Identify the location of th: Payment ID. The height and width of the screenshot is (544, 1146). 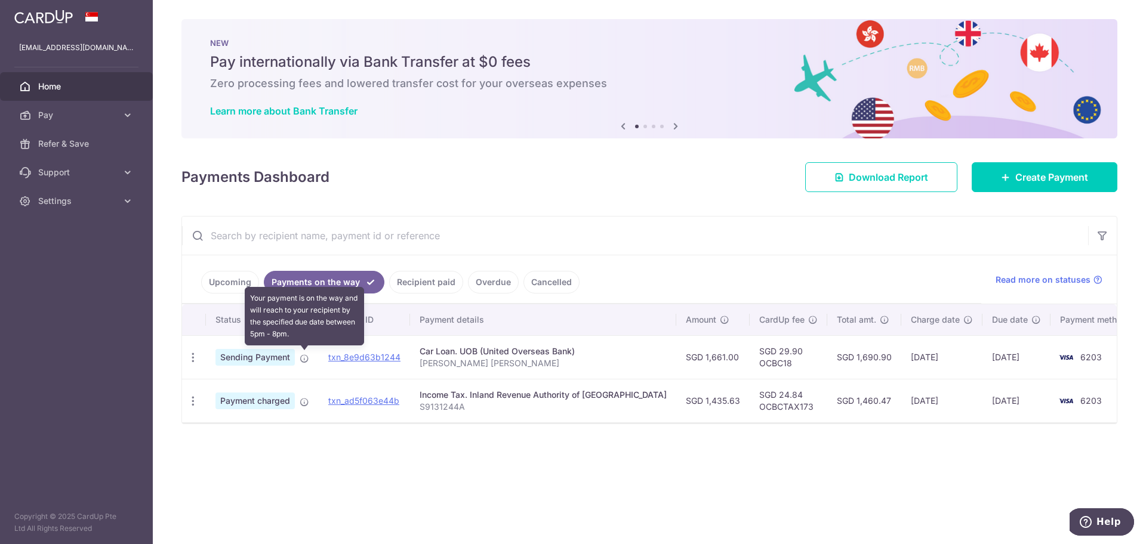
(364, 320).